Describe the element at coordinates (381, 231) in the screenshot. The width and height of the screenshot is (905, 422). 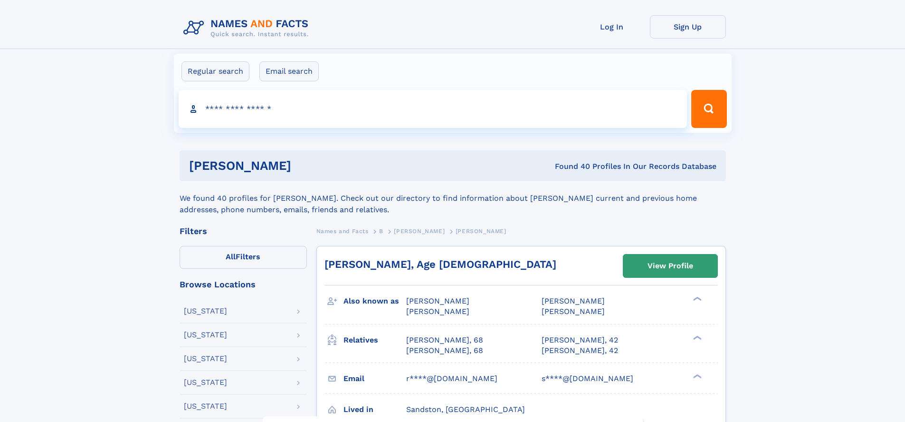
I see `a: B` at that location.